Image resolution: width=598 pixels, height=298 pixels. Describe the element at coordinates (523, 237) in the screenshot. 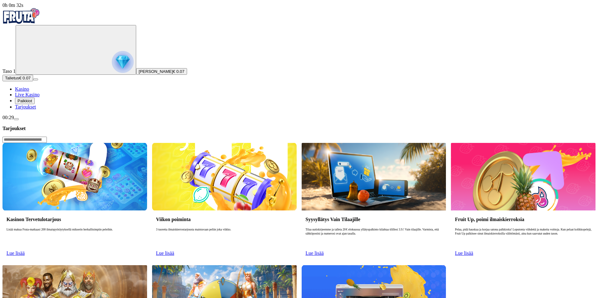

I see `p: Pelaa, pidä hauskaa ja korjaa satona palkkioita! Loputonta viihdettä ja makeita voittoja. Kun pel...` at that location.